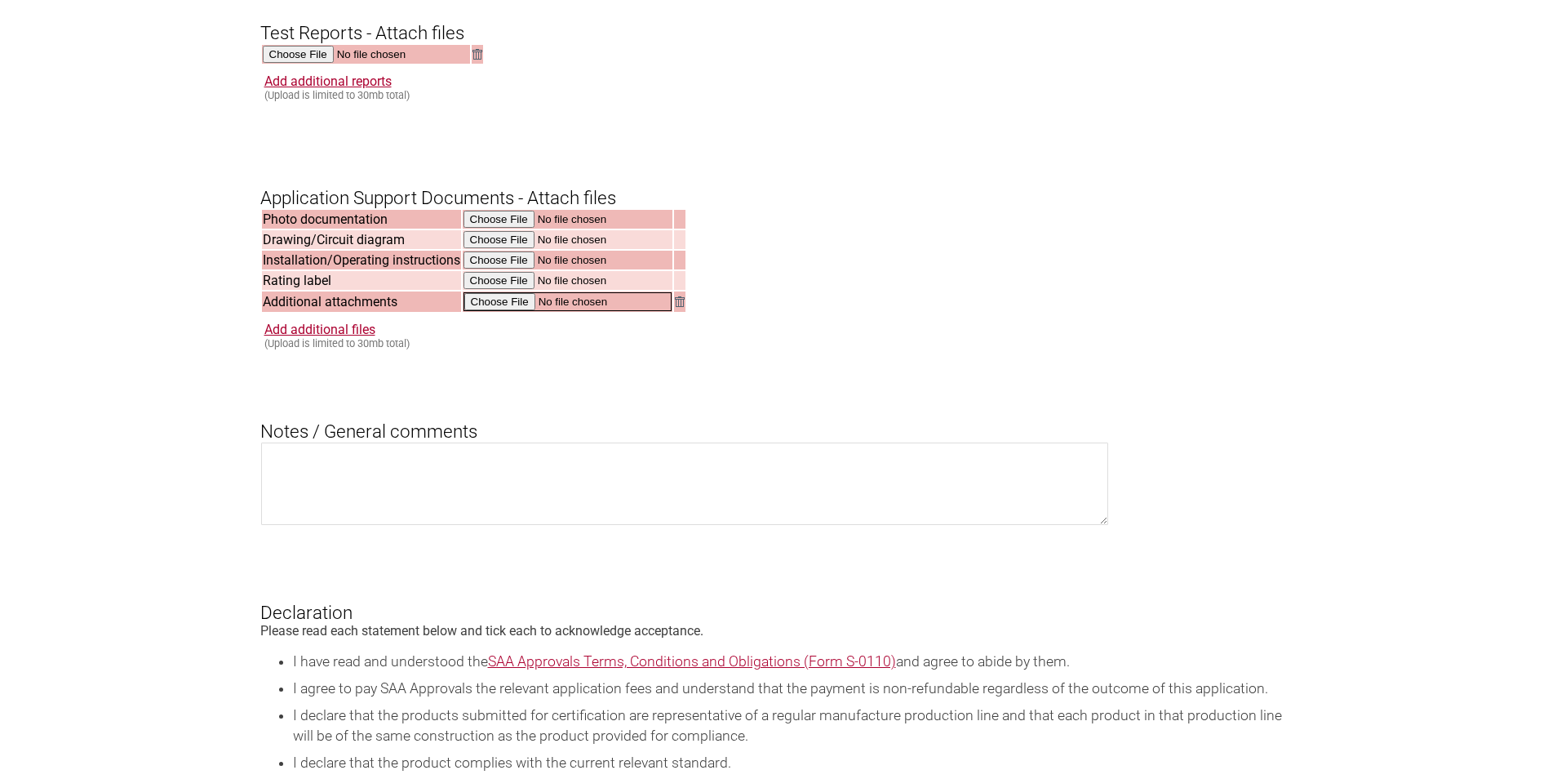 The width and height of the screenshot is (1548, 779). What do you see at coordinates (362, 280) in the screenshot?
I see `td: Rating label` at bounding box center [362, 280].